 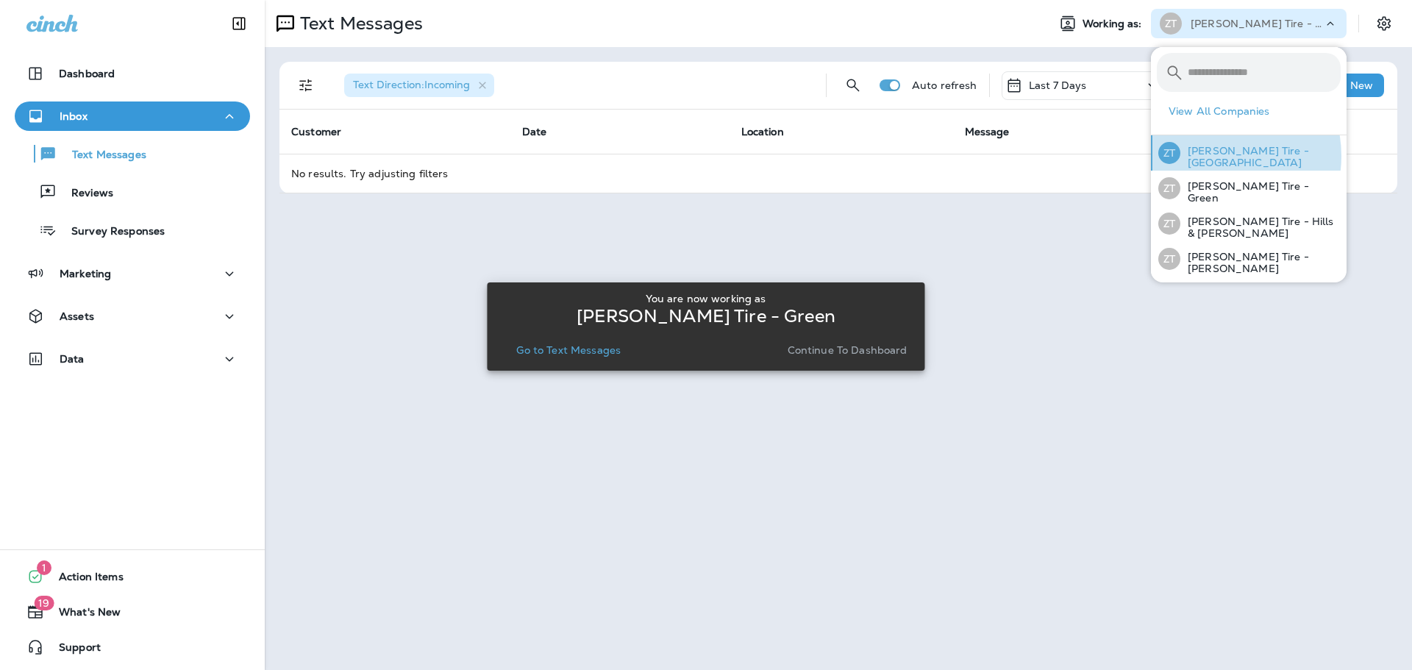 What do you see at coordinates (132, 612) in the screenshot?
I see `button: 19What's New` at bounding box center [132, 612].